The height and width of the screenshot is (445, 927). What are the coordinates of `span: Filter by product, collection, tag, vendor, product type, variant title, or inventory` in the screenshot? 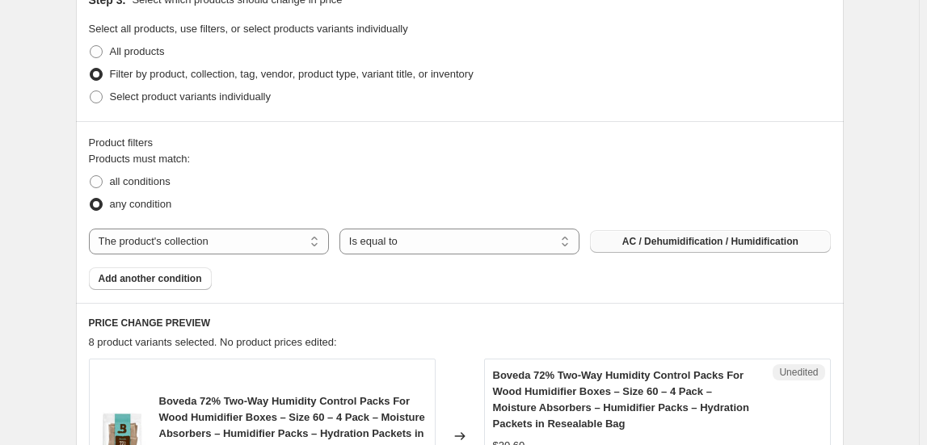 It's located at (292, 74).